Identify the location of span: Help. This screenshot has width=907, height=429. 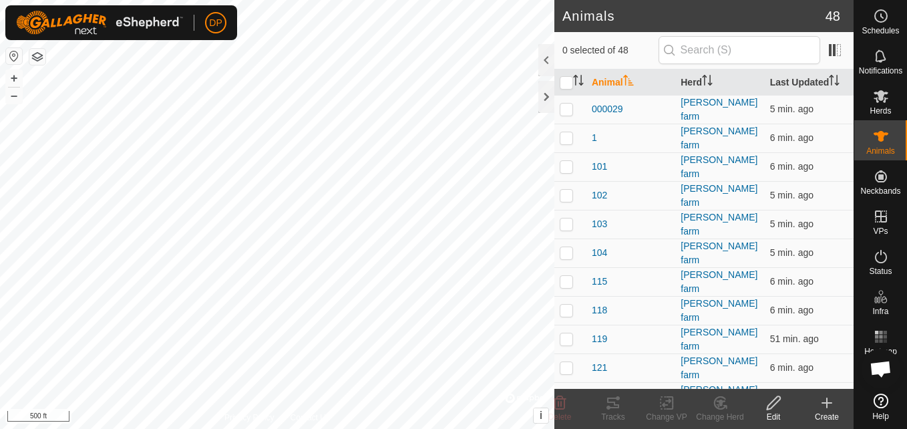
(880, 416).